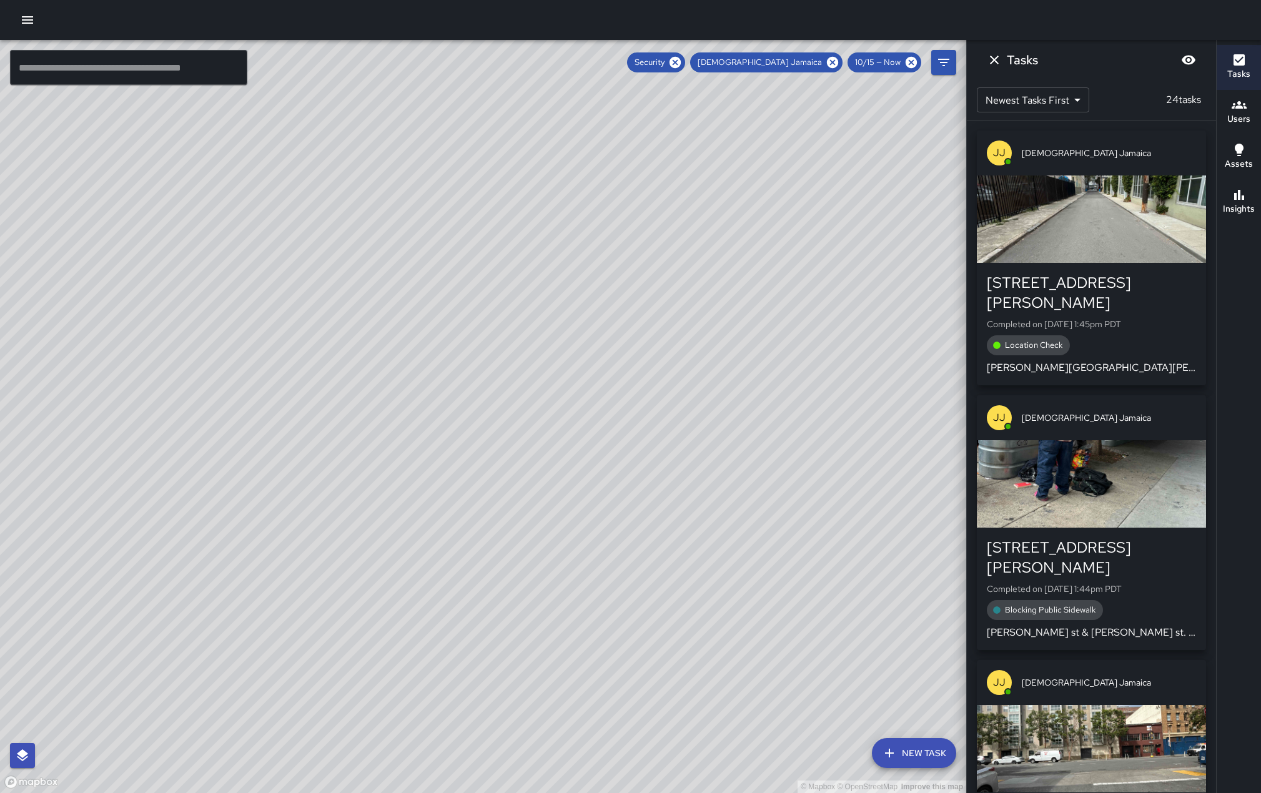  What do you see at coordinates (914, 753) in the screenshot?
I see `button: New Task` at bounding box center [914, 753].